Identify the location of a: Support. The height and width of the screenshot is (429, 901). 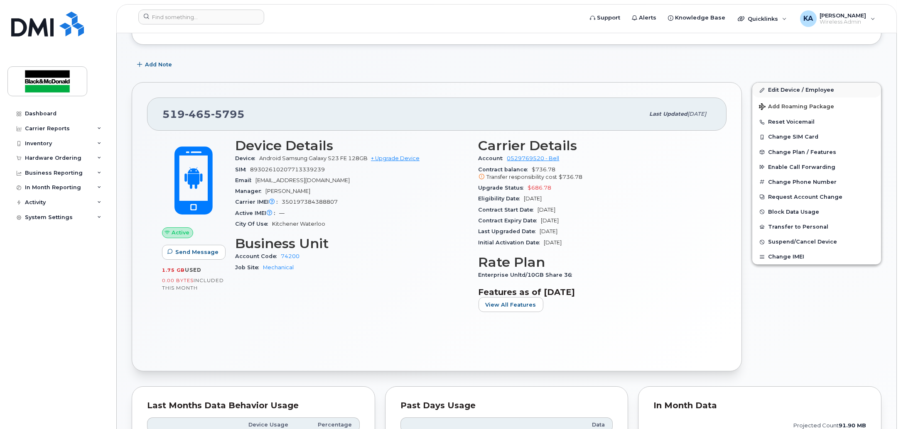
(605, 18).